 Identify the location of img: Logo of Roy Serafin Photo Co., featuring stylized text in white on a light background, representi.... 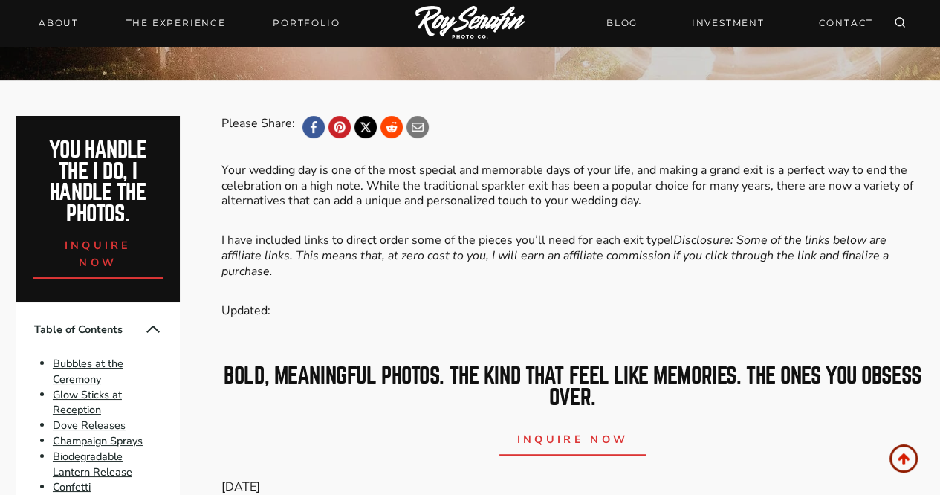
(470, 23).